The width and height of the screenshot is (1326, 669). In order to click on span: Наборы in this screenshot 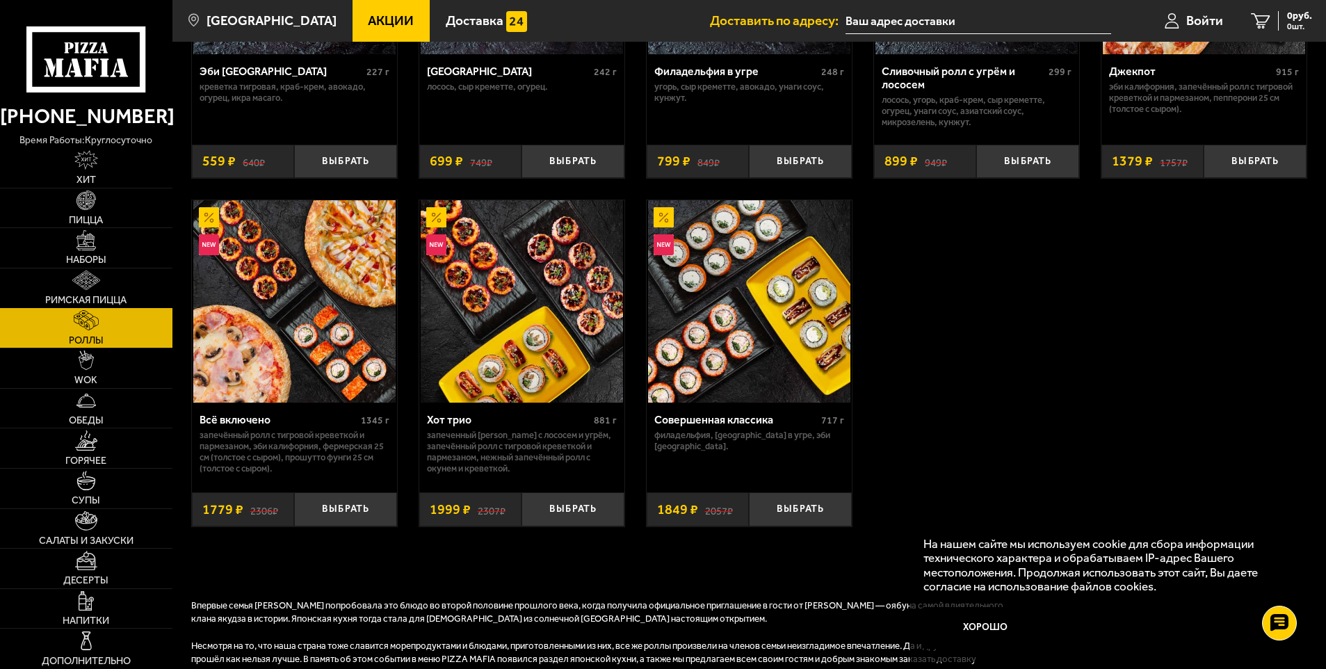, I will do `click(86, 260)`.